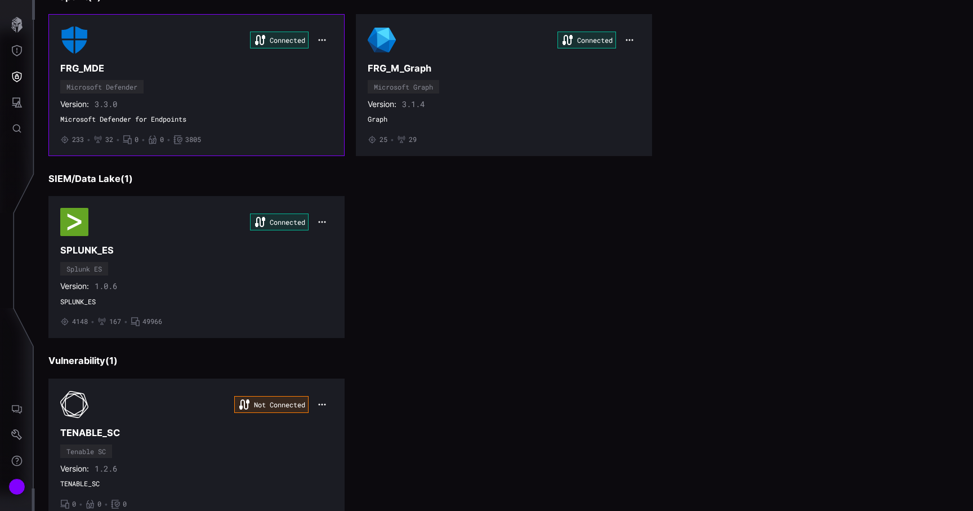 This screenshot has height=511, width=973. What do you see at coordinates (152, 322) in the screenshot?
I see `span: 49966` at bounding box center [152, 322].